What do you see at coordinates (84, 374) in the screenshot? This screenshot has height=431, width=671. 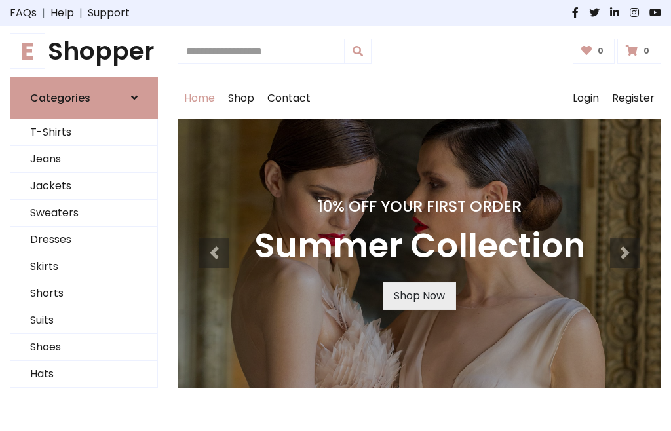 I see `a: Hats` at bounding box center [84, 374].